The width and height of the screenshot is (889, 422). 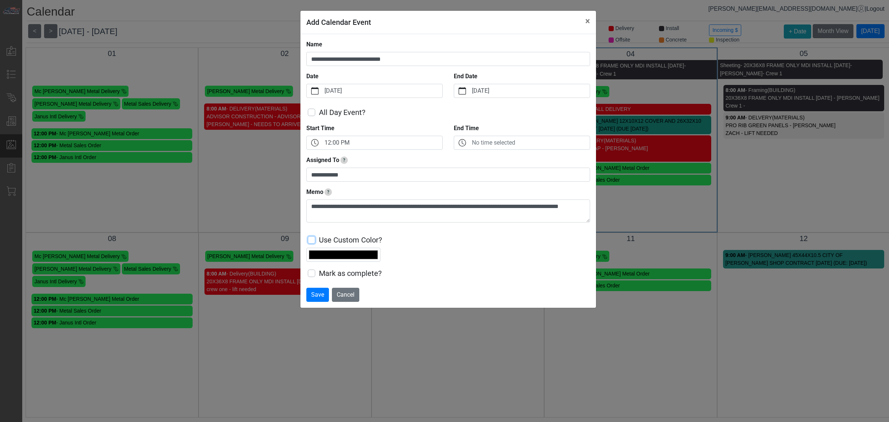 I want to click on strong: Memo, so click(x=315, y=191).